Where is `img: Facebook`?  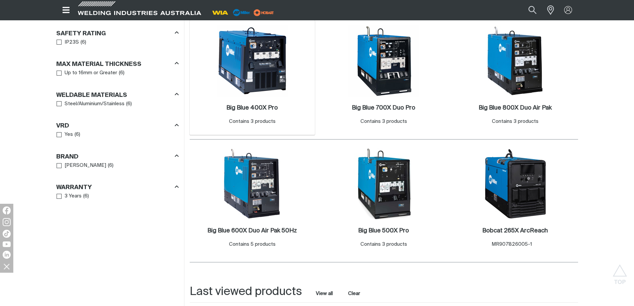 img: Facebook is located at coordinates (7, 210).